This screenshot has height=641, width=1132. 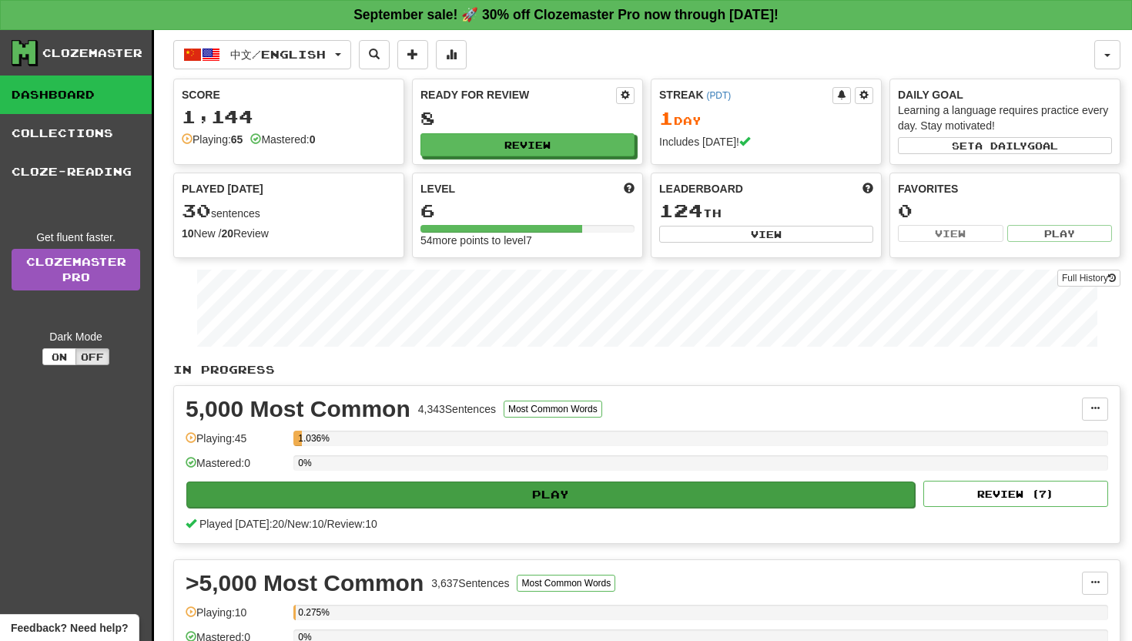 I want to click on button: On, so click(x=59, y=357).